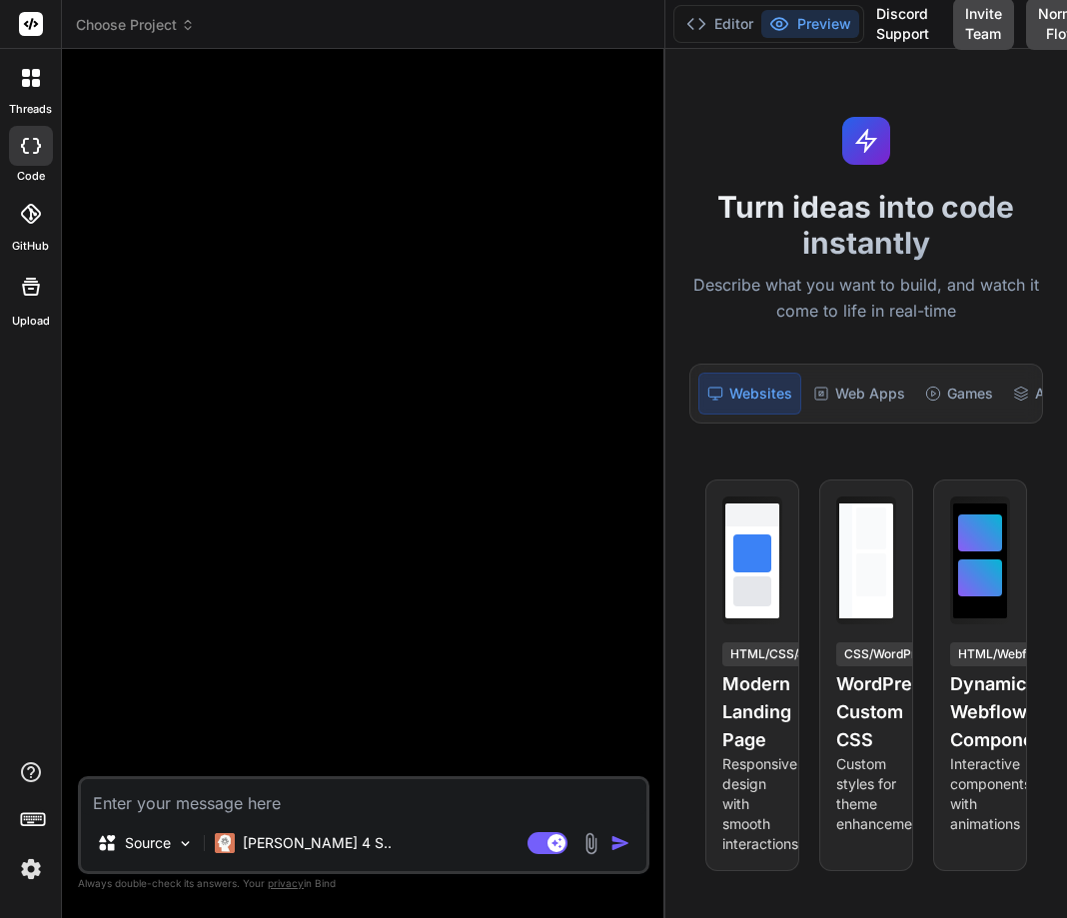 The width and height of the screenshot is (1067, 918). Describe the element at coordinates (719, 24) in the screenshot. I see `button: Editor` at that location.